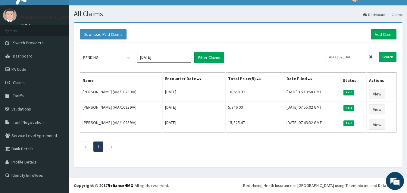  I want to click on span: Tariff Negotiation, so click(28, 122).